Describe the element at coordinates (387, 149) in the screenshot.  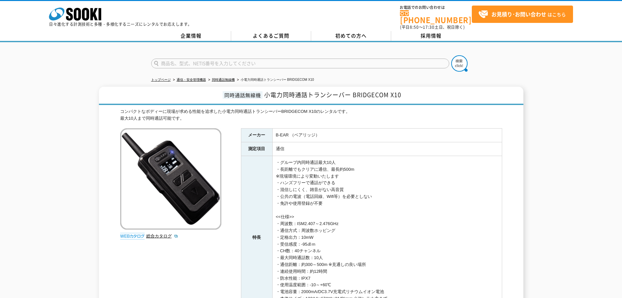
I see `td: 通信` at that location.